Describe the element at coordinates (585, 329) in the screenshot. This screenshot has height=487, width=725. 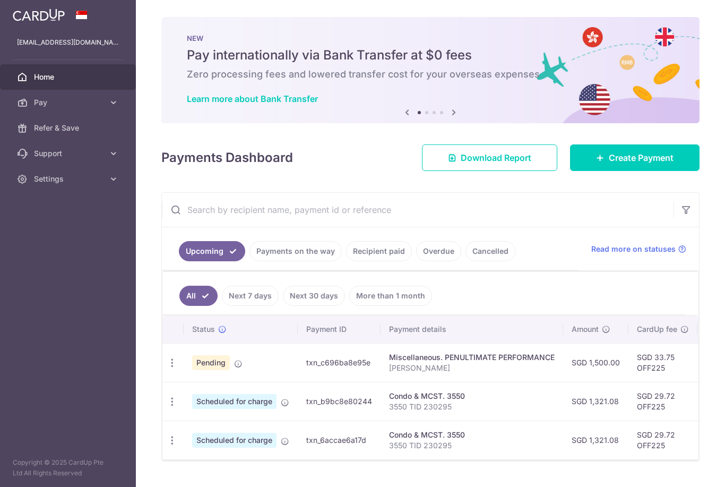
I see `span: Amount` at that location.